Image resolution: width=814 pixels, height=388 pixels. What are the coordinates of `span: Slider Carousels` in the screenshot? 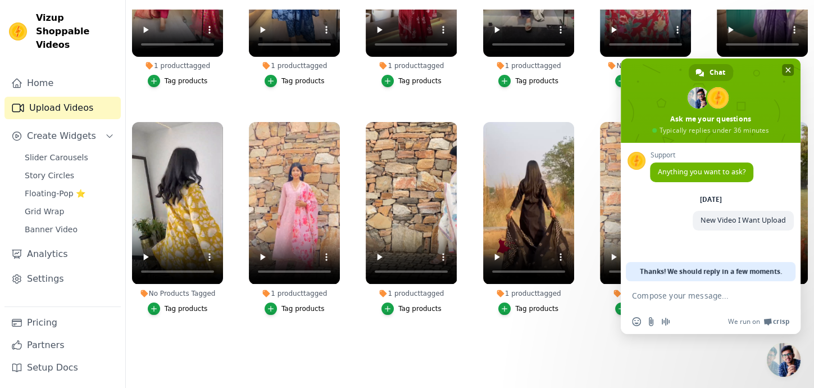 It's located at (56, 157).